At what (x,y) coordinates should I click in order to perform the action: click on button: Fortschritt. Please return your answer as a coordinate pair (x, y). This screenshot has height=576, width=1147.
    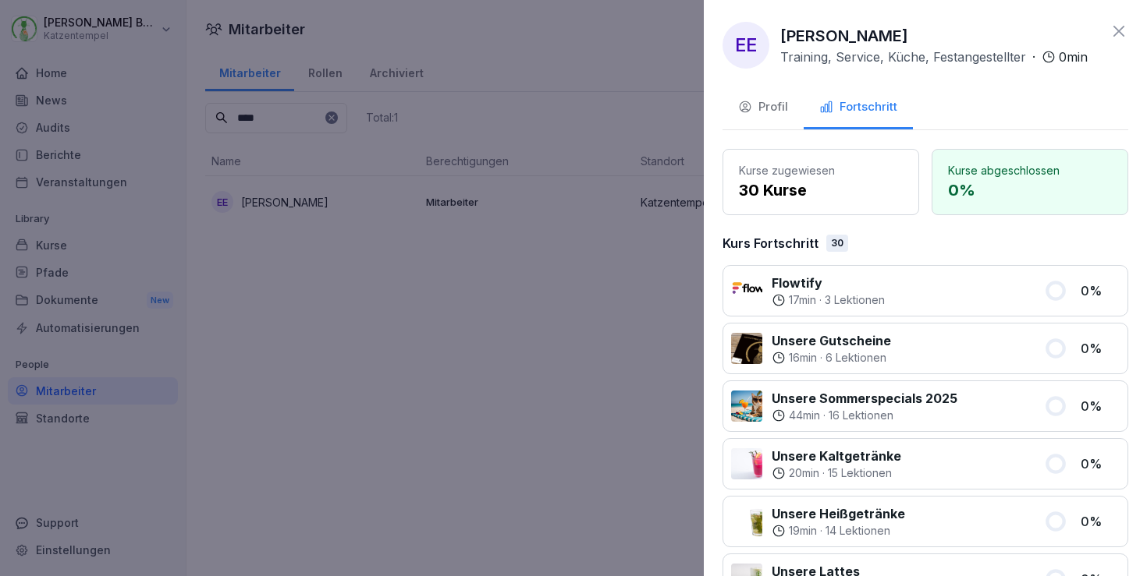
    Looking at the image, I should click on (858, 108).